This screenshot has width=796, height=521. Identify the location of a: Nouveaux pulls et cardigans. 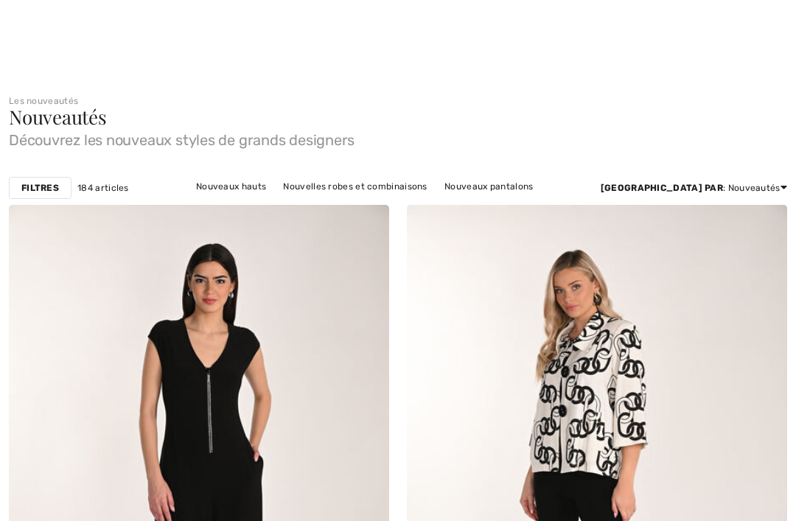
(253, 206).